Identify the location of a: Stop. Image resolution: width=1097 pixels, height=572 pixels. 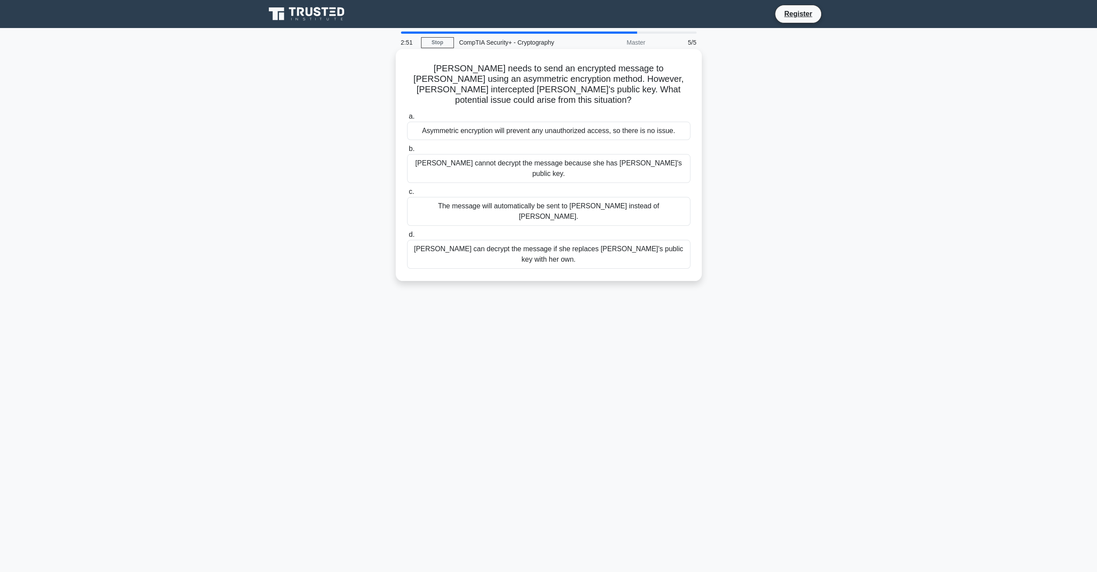
(437, 42).